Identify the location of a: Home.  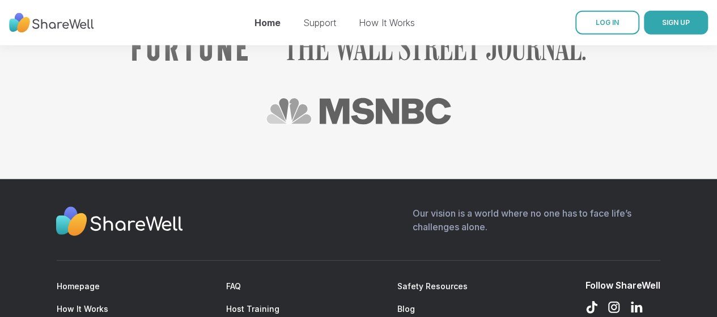
(268, 23).